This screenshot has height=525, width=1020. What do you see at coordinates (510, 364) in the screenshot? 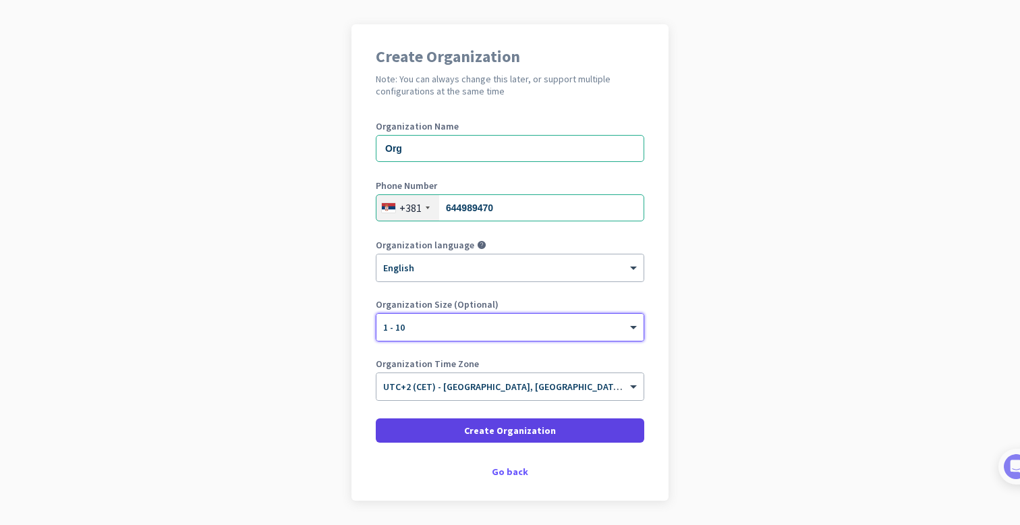
I see `label: Organization Time Zone` at bounding box center [510, 364].